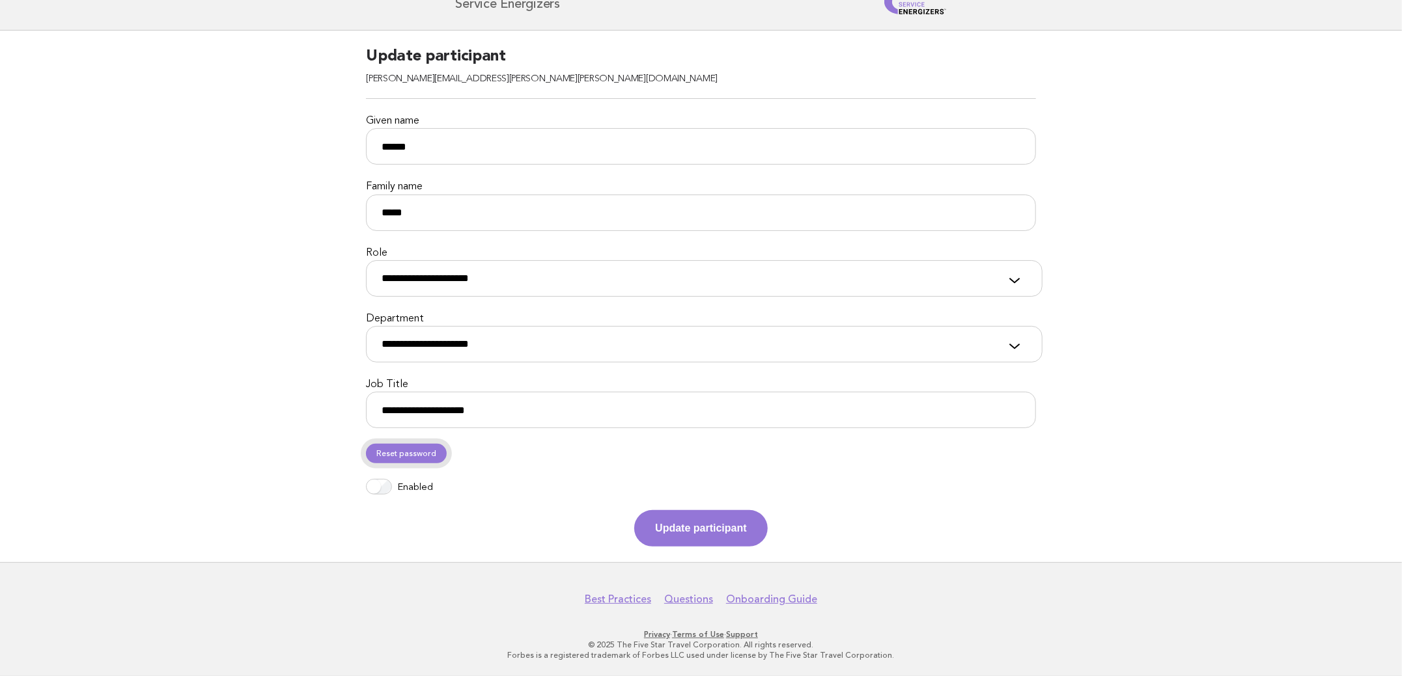  Describe the element at coordinates (657, 635) in the screenshot. I see `a: Privacy` at that location.